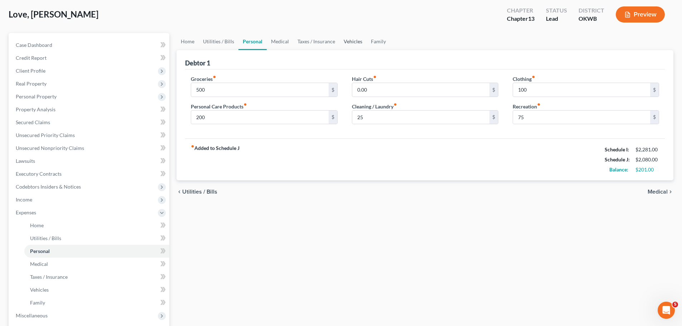 Image resolution: width=682 pixels, height=326 pixels. What do you see at coordinates (591, 19) in the screenshot?
I see `div: OKWB` at bounding box center [591, 19].